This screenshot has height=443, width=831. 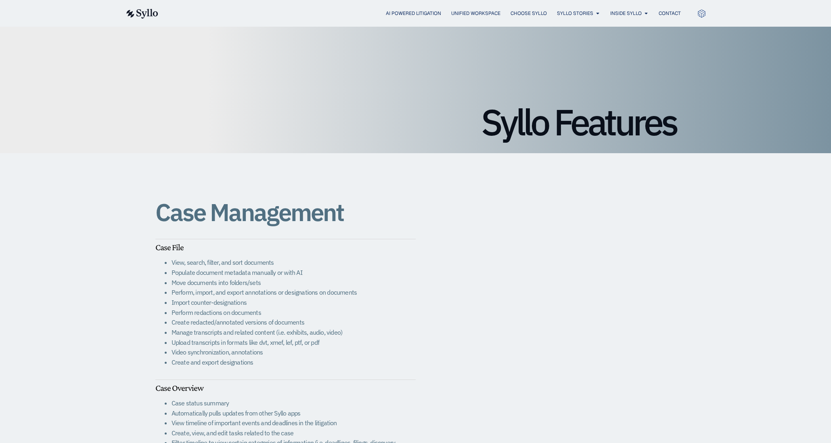 I want to click on li: Import counter-designations, so click(x=294, y=302).